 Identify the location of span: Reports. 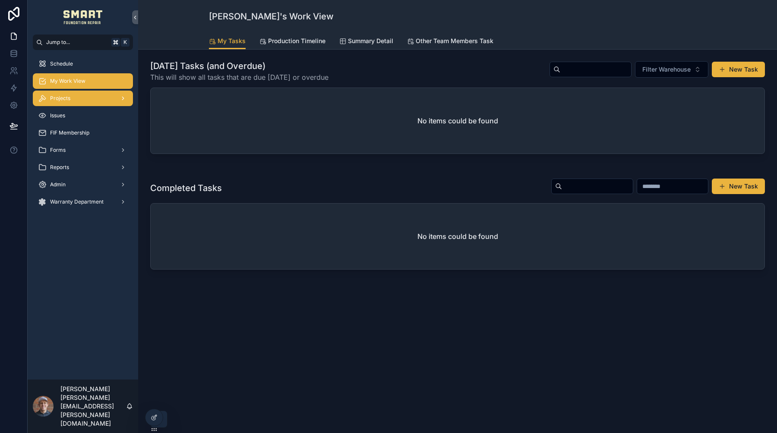
(60, 167).